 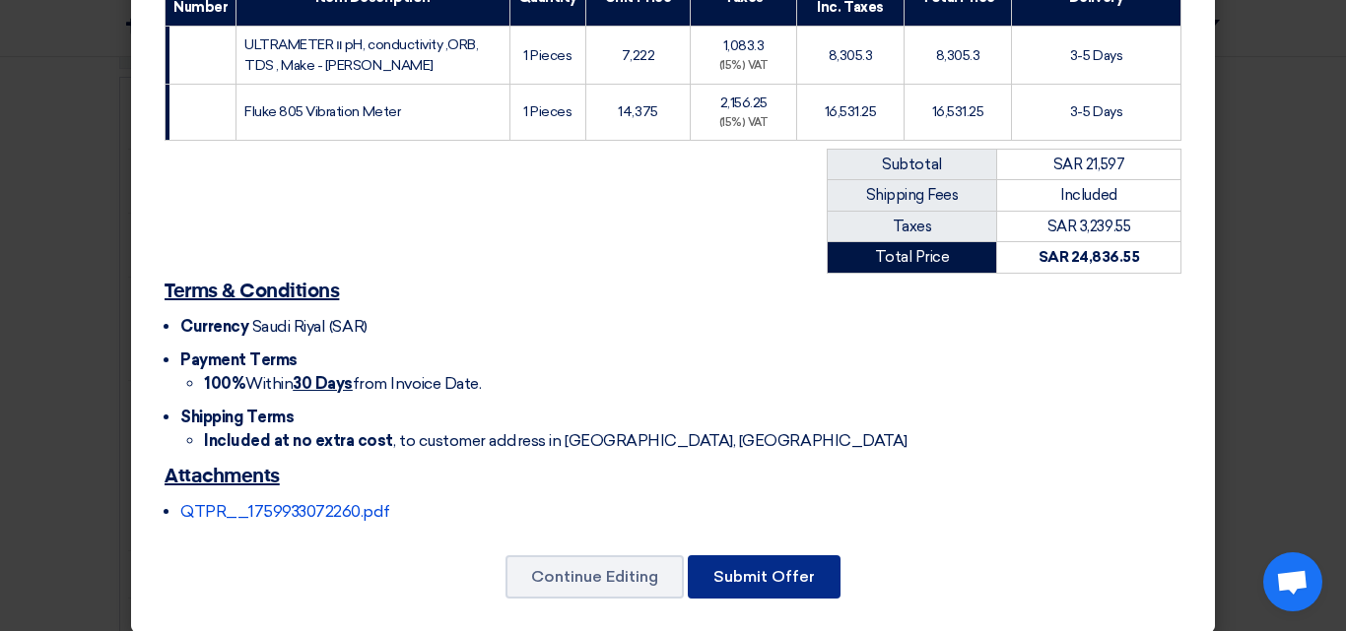 I want to click on span: SAR 3,239.55, so click(x=1089, y=227).